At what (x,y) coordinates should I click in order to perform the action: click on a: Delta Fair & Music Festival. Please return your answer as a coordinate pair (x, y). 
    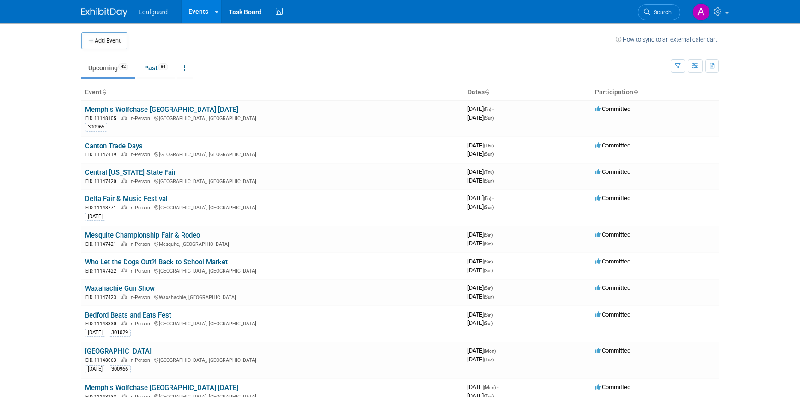
    Looking at the image, I should click on (126, 199).